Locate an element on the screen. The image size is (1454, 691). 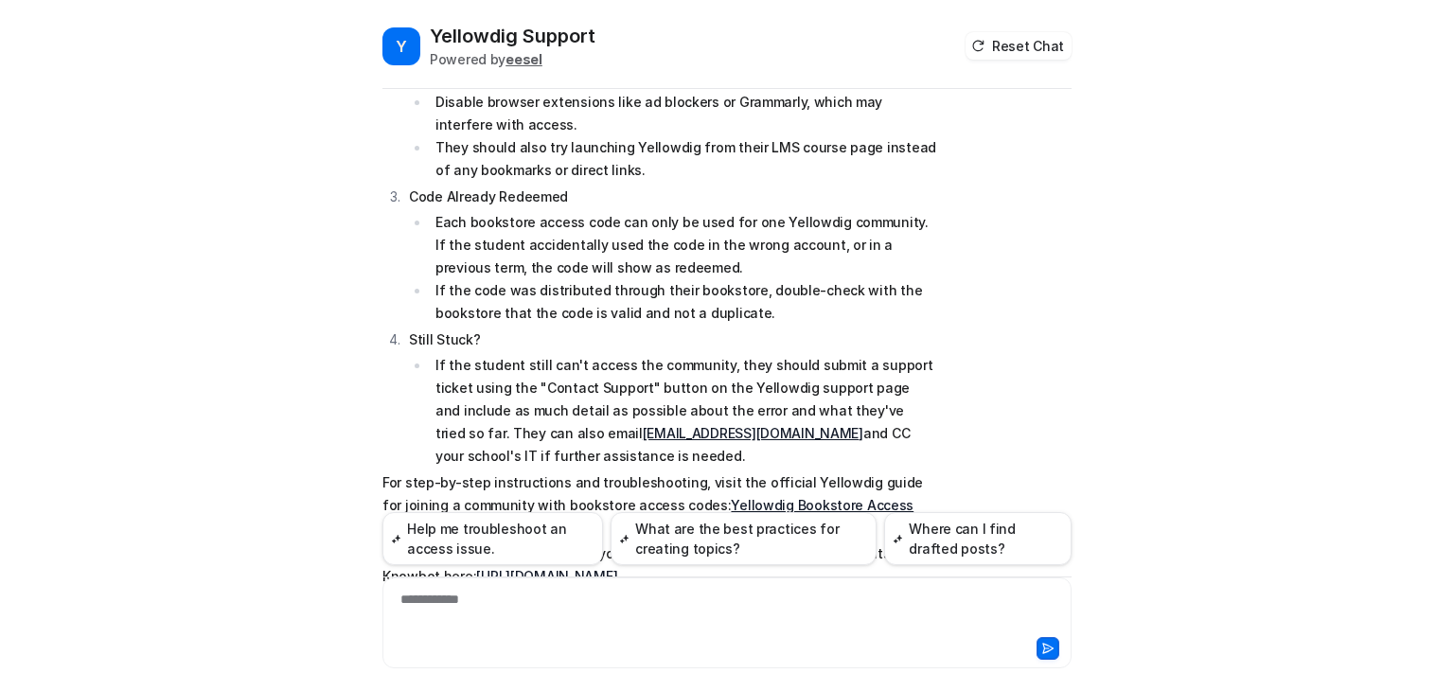
p: For step-by-step instructions and troubleshooting, visit the official Yellowdig guide for joining... is located at coordinates (659, 505).